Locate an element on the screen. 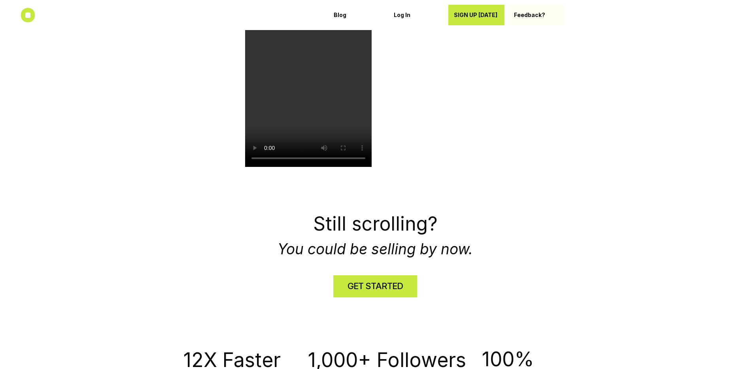 The width and height of the screenshot is (750, 369). a: GET STARTED is located at coordinates (375, 286).